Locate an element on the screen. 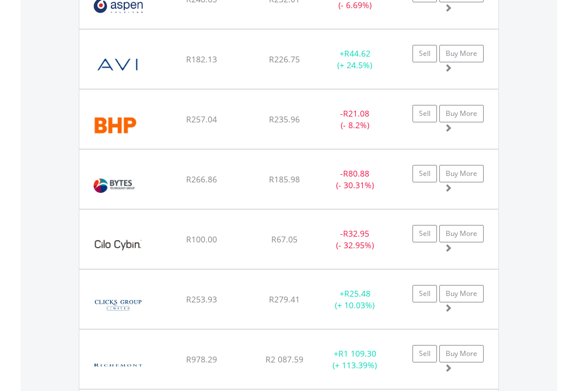 The width and height of the screenshot is (577, 391). img: EQU.ZA.CFR.png is located at coordinates (118, 365).